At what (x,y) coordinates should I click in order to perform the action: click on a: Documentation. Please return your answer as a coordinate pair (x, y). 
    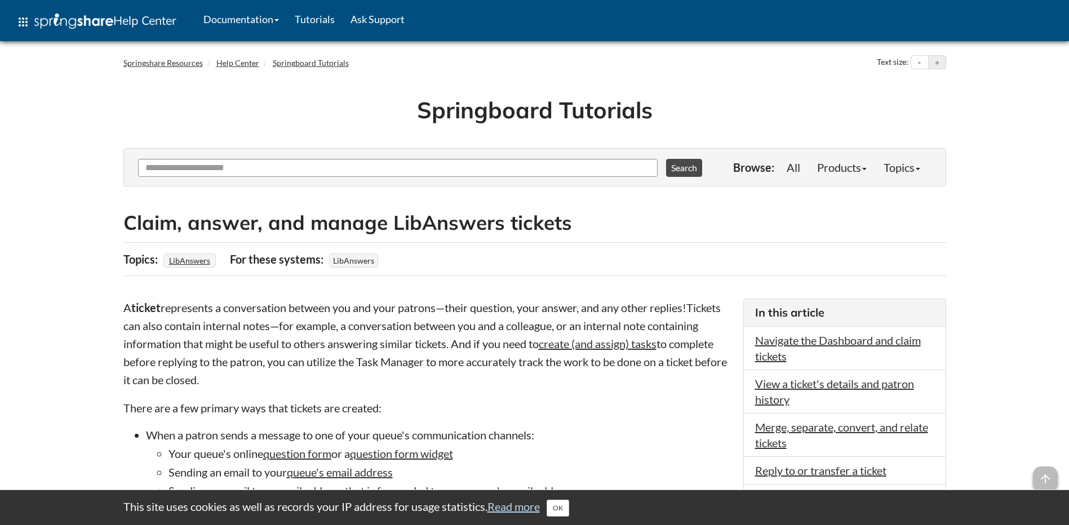
    Looking at the image, I should click on (241, 19).